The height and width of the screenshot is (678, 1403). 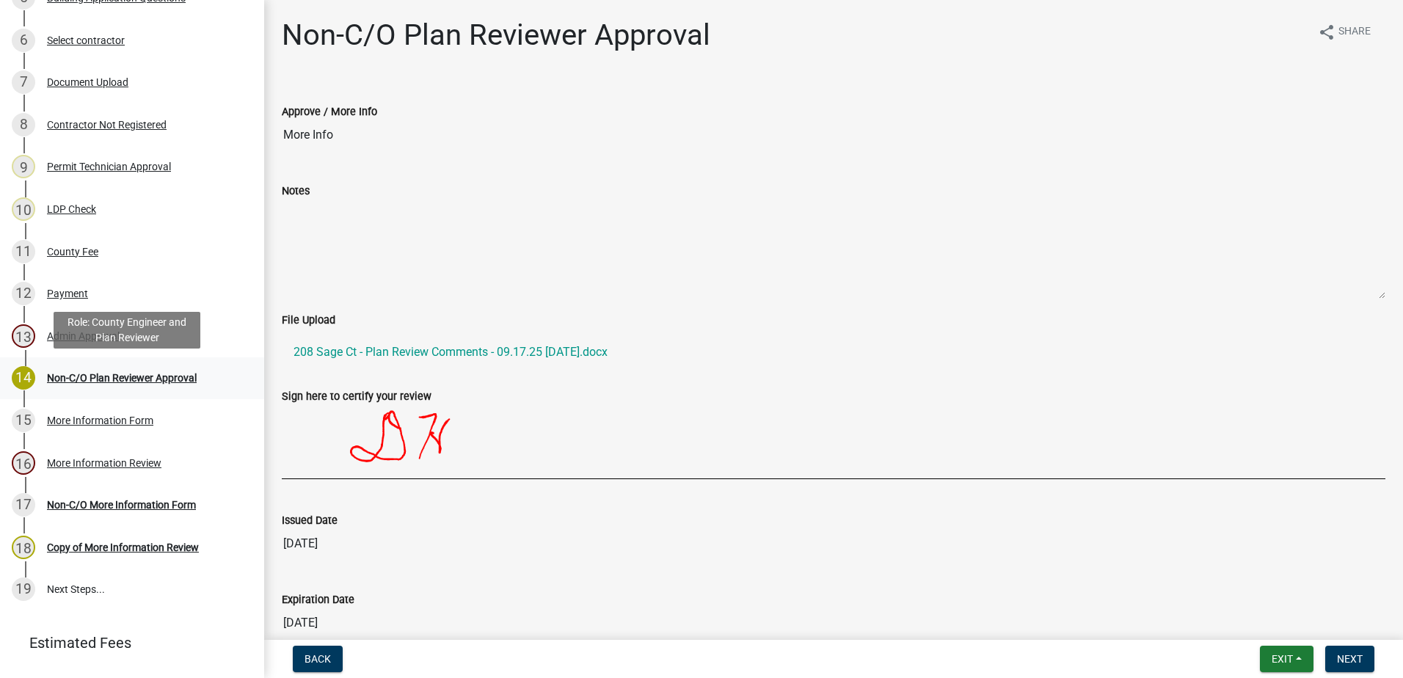 I want to click on button: Back, so click(x=318, y=659).